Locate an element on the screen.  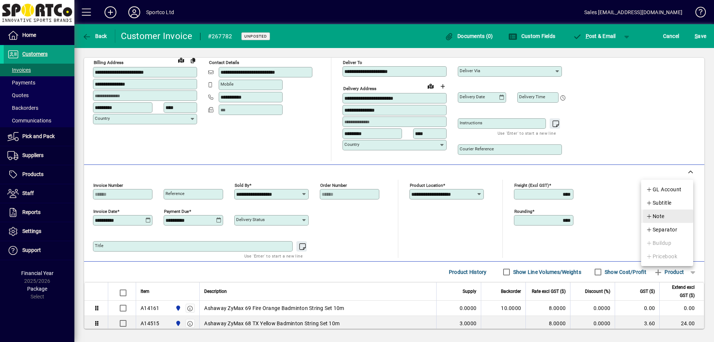
button: GL Account is located at coordinates (668, 189).